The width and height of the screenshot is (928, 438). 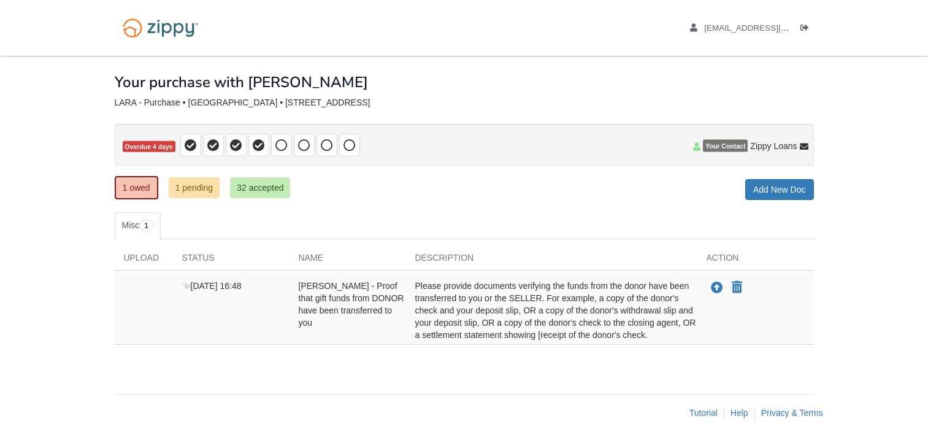 I want to click on a: Log out, so click(x=807, y=29).